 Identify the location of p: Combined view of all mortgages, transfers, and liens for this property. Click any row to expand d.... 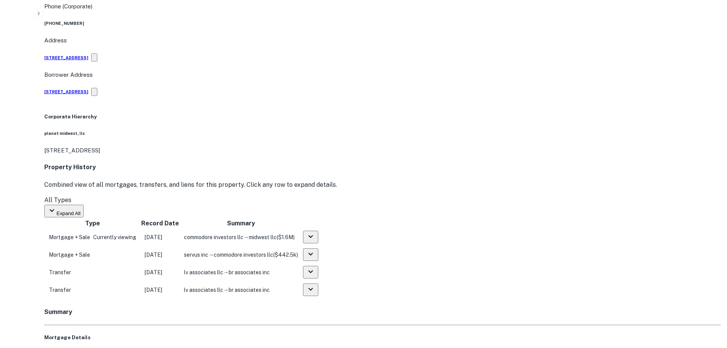
(382, 185).